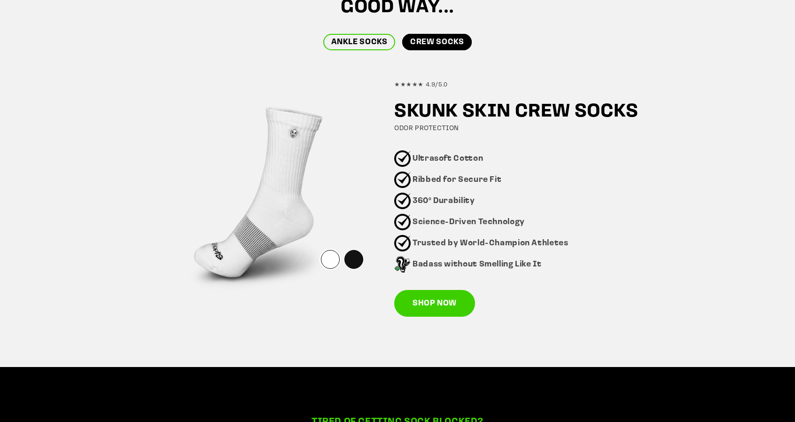 The height and width of the screenshot is (422, 795). What do you see at coordinates (527, 112) in the screenshot?
I see `h2: SKUNK SKIN CREW SOCKS` at bounding box center [527, 112].